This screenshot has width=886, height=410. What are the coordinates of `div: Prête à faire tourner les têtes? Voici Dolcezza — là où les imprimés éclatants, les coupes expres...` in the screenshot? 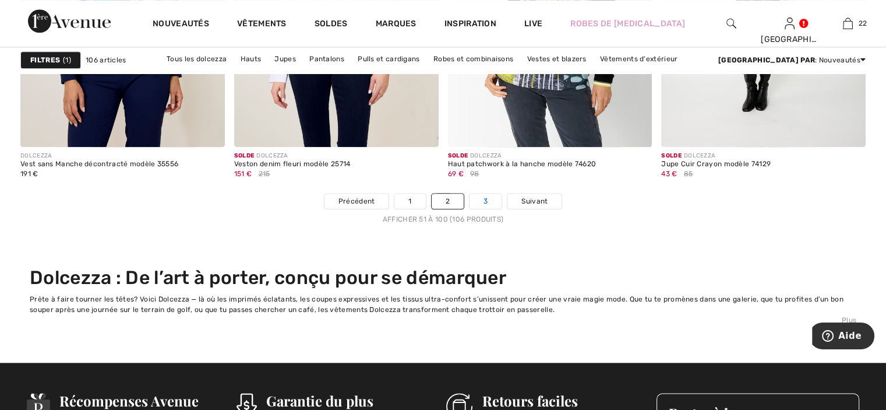 It's located at (443, 304).